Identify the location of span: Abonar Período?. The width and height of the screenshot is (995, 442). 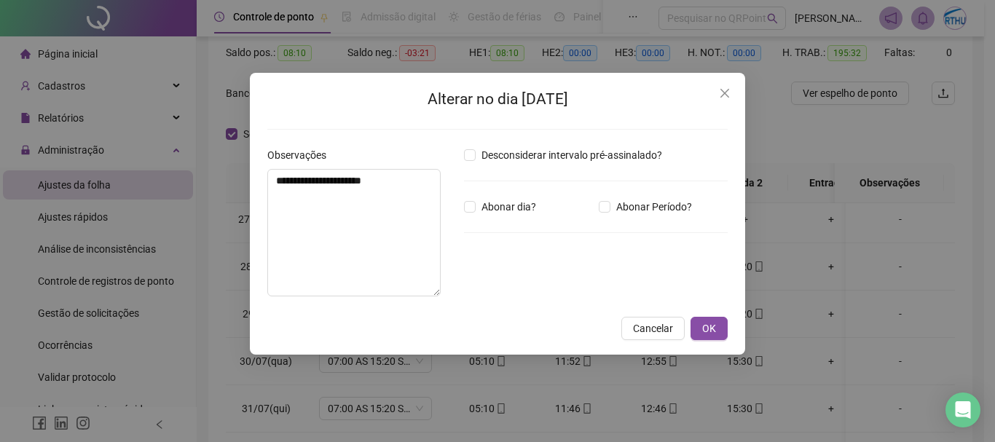
(654, 207).